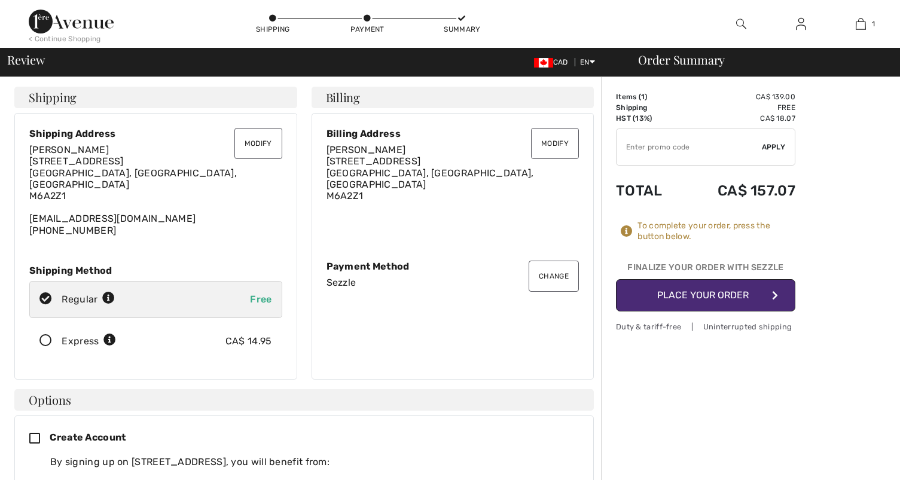  Describe the element at coordinates (860, 24) in the screenshot. I see `img: My Bag` at that location.